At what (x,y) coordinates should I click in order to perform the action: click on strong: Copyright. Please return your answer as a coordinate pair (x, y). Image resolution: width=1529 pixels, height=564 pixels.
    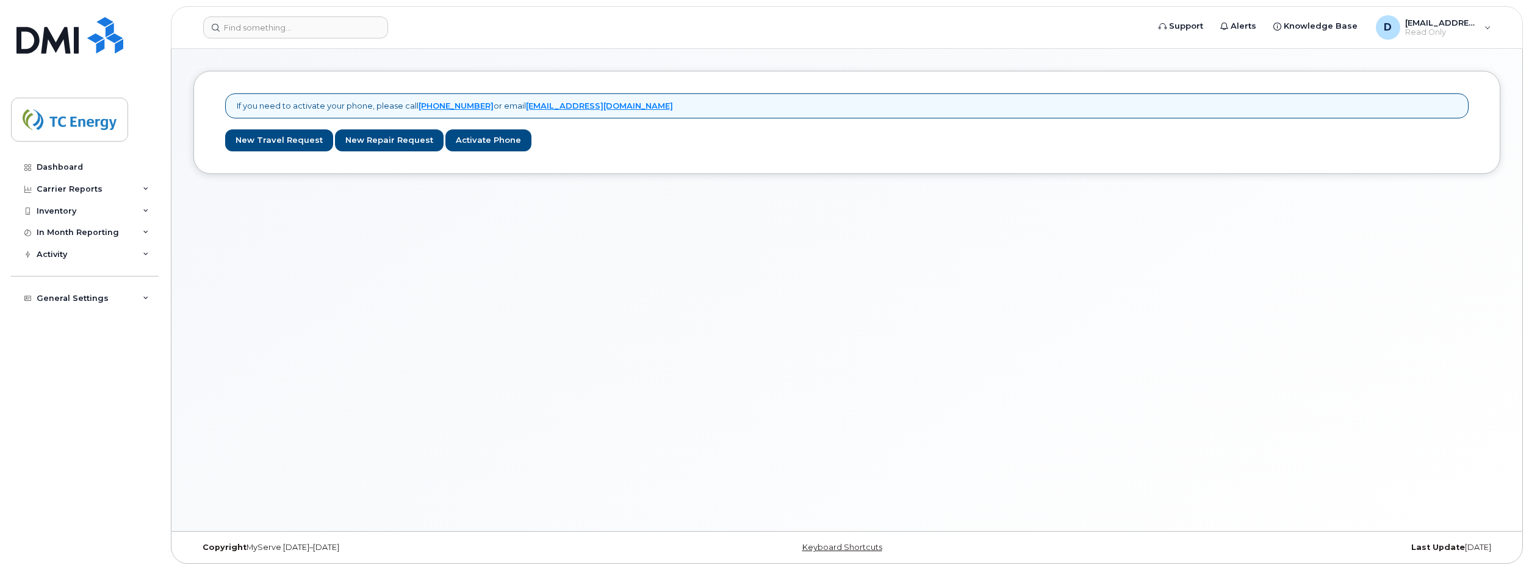
    Looking at the image, I should click on (225, 547).